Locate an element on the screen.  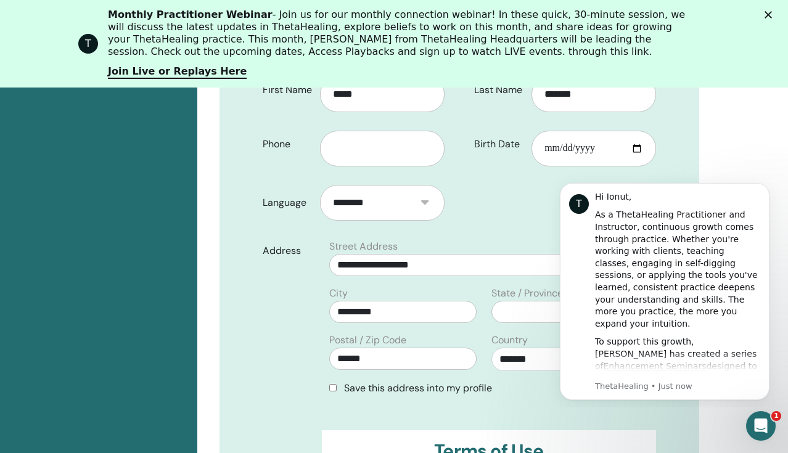
label: City is located at coordinates (338, 293).